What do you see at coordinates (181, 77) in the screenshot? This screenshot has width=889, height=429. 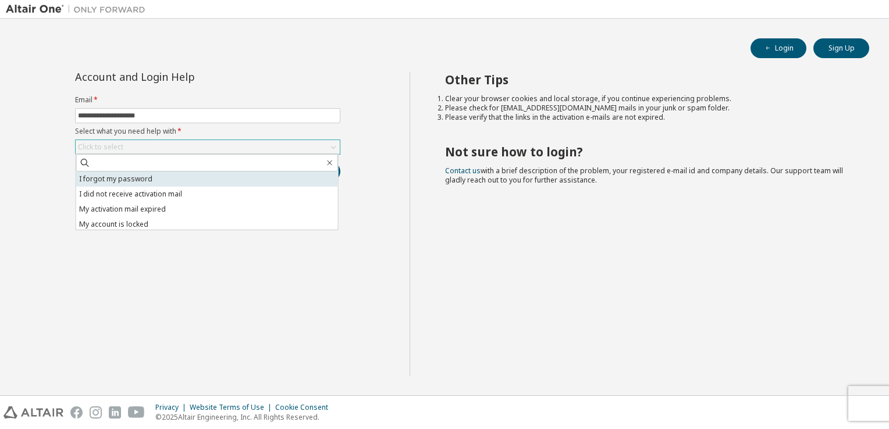 I see `div: Account and Login Help` at bounding box center [181, 77].